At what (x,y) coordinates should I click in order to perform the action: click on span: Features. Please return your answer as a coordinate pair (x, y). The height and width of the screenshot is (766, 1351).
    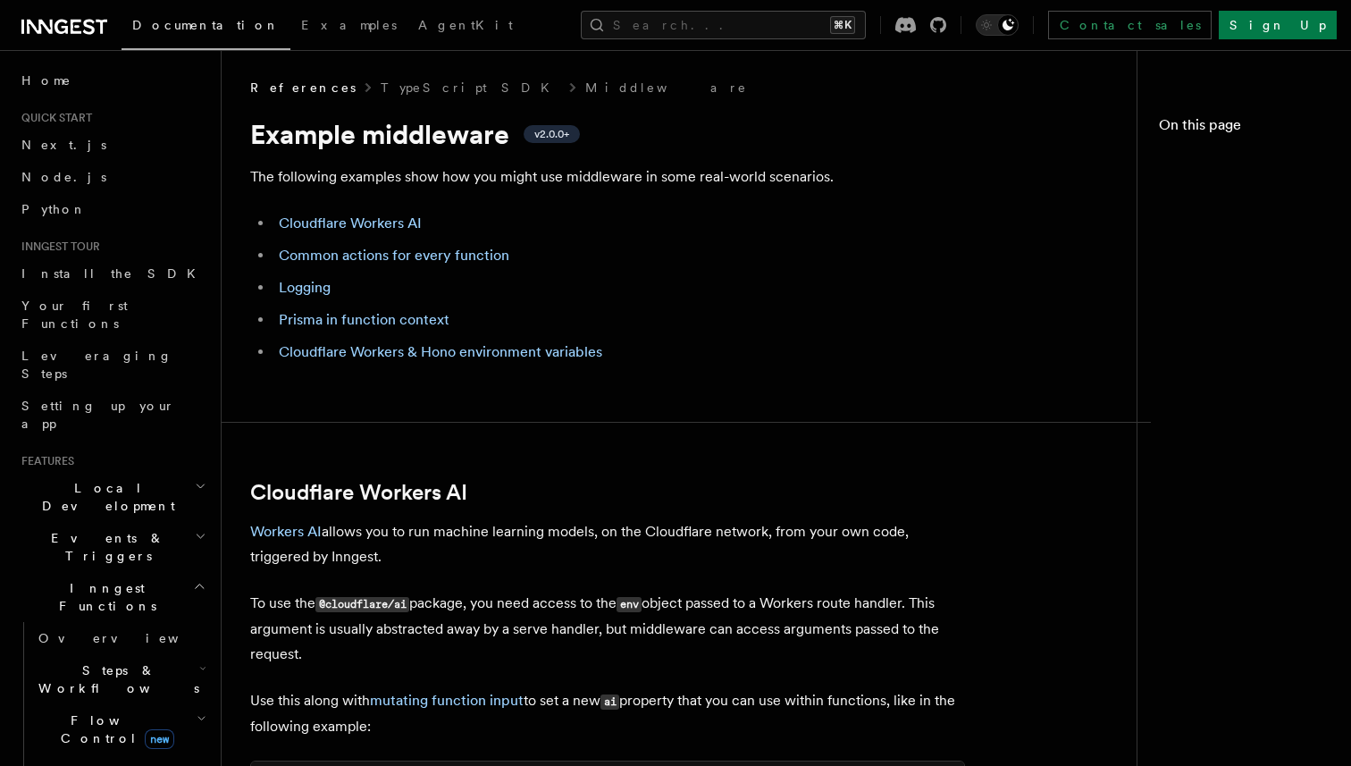
    Looking at the image, I should click on (44, 461).